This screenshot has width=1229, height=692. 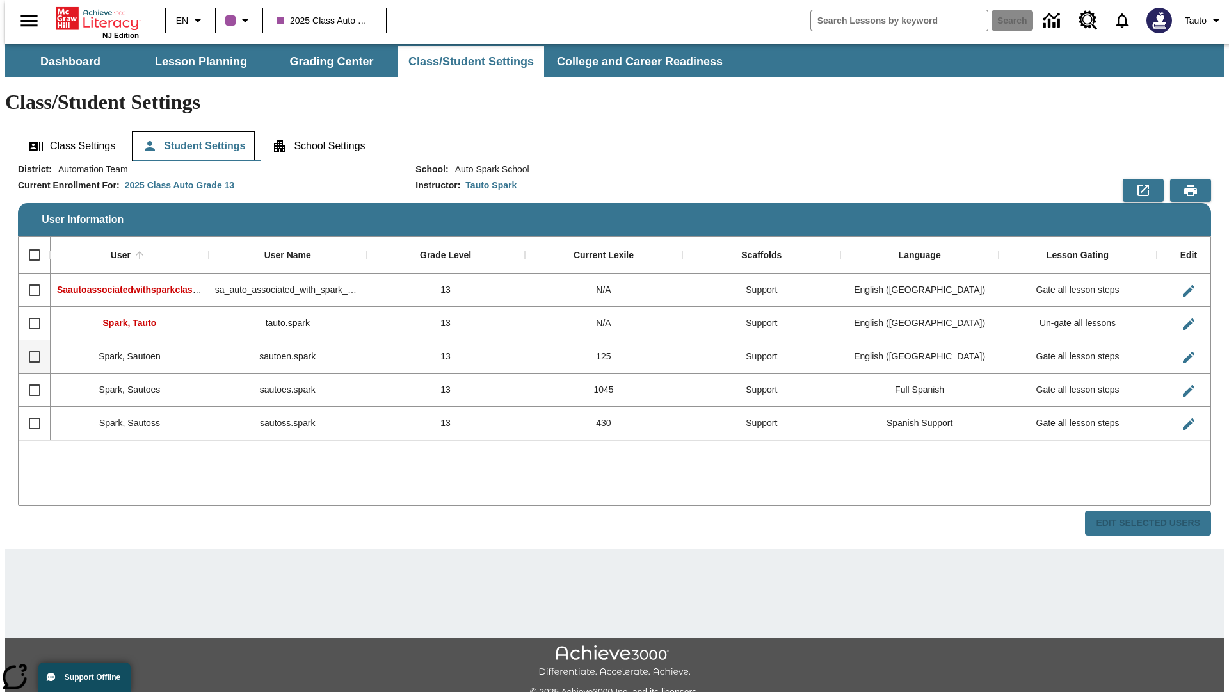 I want to click on h1: Class/Student Settings, so click(x=615, y=102).